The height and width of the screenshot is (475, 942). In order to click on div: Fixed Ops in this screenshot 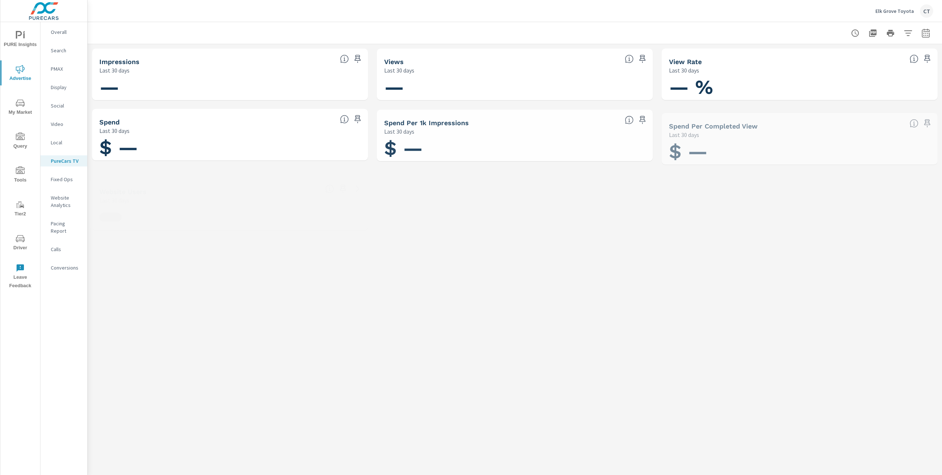, I will do `click(64, 179)`.